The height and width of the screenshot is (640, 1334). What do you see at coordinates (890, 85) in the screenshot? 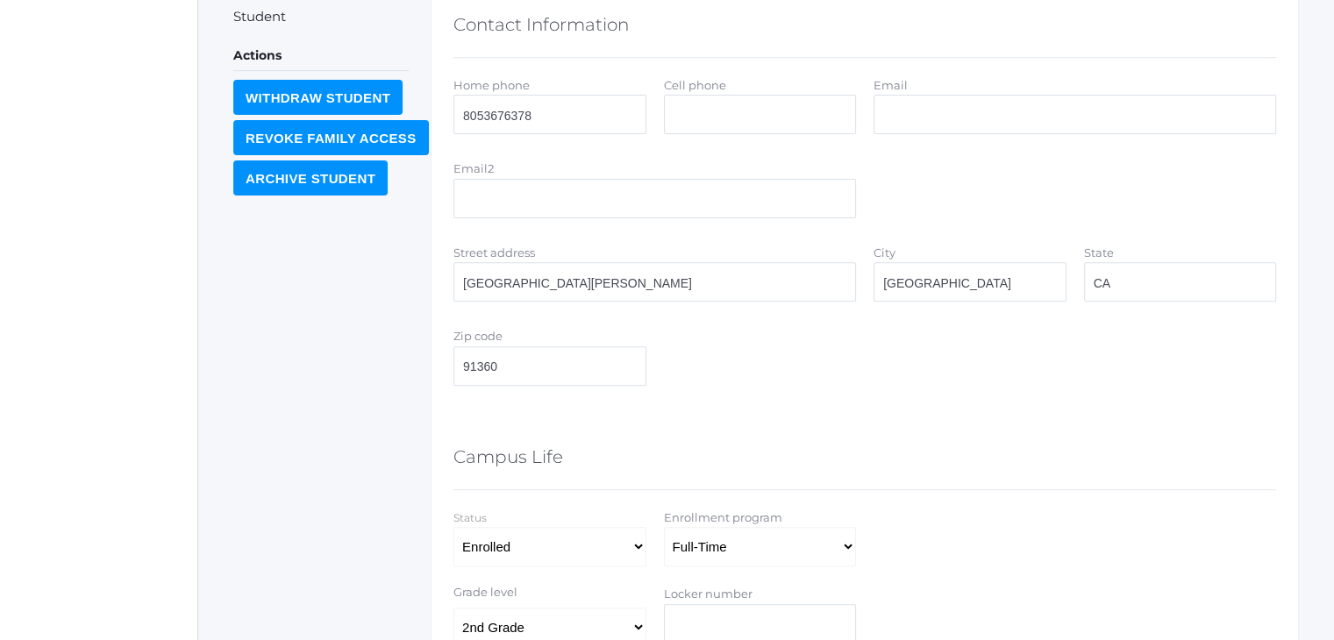
I see `label: Email` at bounding box center [890, 85].